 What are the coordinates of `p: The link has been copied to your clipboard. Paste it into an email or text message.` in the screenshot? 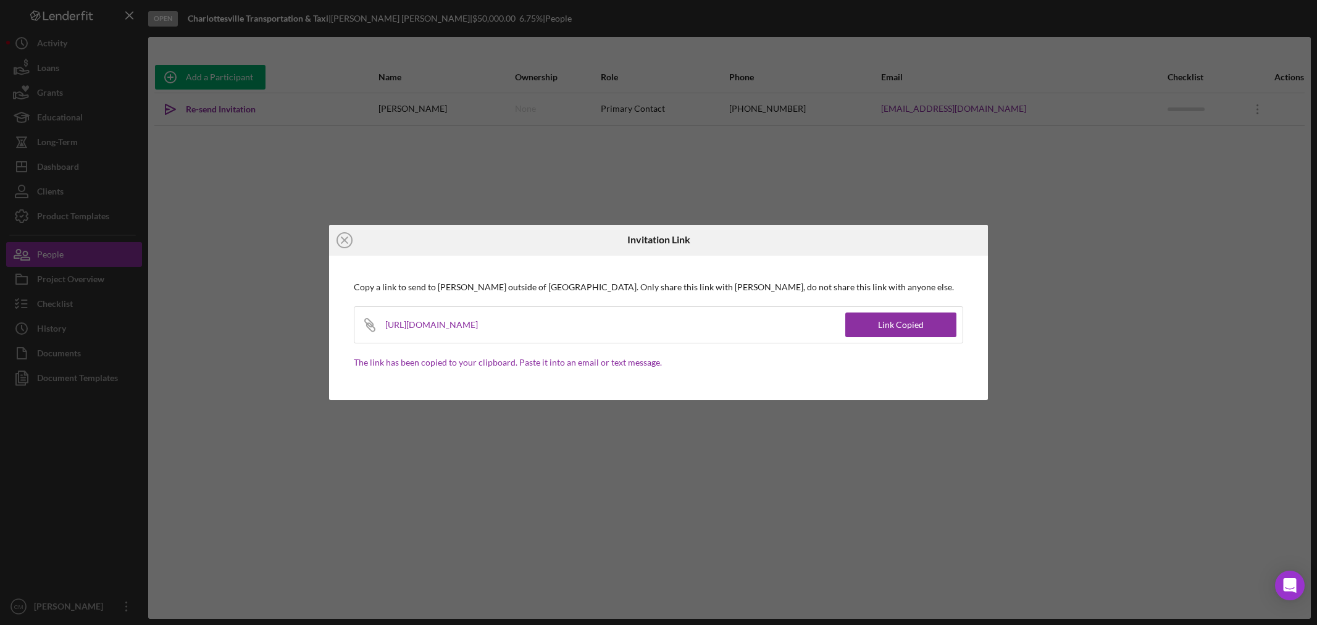 It's located at (658, 362).